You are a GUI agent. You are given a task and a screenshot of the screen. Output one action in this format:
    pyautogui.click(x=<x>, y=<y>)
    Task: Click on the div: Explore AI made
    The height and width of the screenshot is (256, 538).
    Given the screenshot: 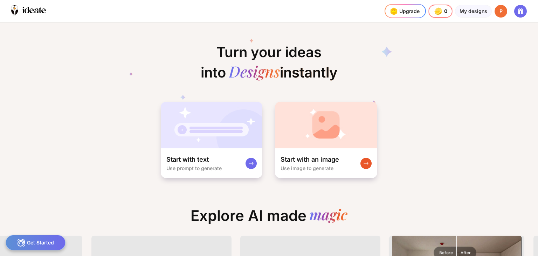 What is the action you would take?
    pyautogui.click(x=269, y=218)
    